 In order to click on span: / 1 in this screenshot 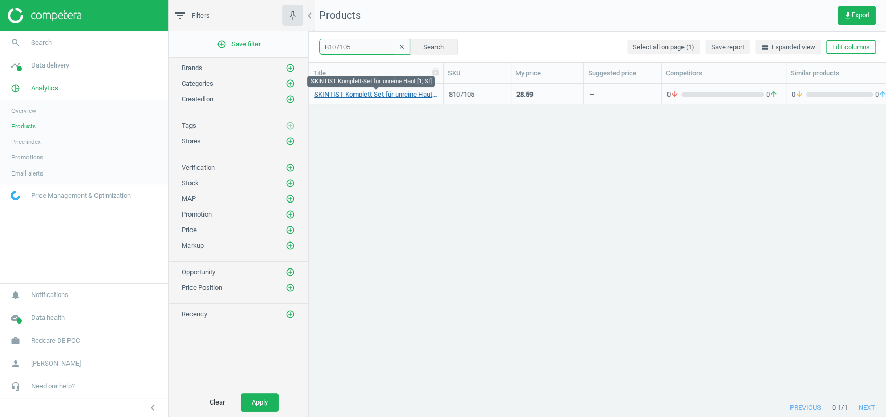, I will do `click(845, 408)`.